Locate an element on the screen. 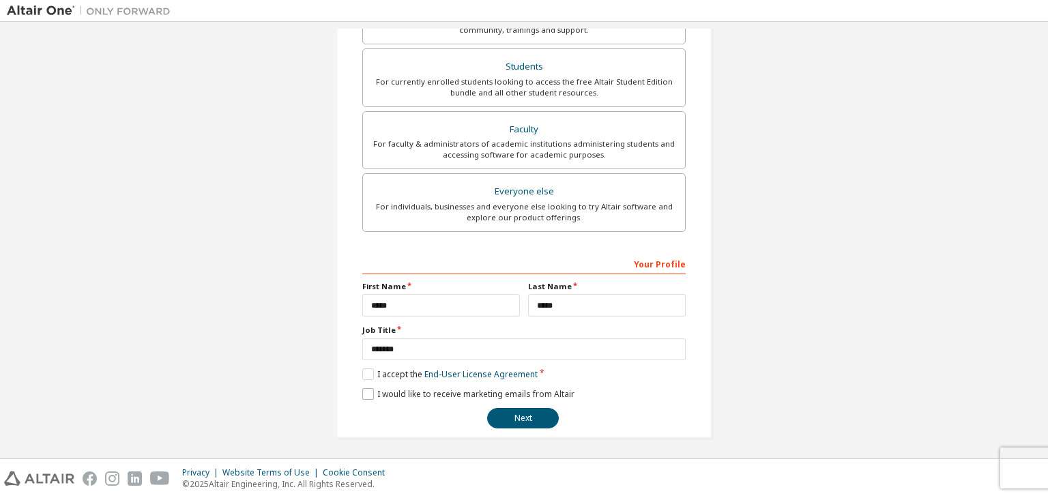  div: Faculty is located at coordinates (524, 130).